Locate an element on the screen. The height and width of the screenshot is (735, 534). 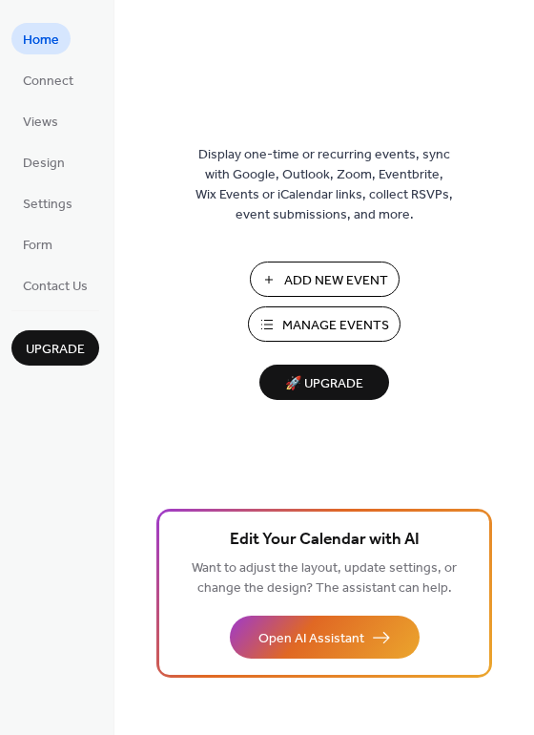
span: Display one-time or recurring events, sync with Google, Outlook, Zoom, Eventbrite, Wix Events or ... is located at coordinates (324, 185).